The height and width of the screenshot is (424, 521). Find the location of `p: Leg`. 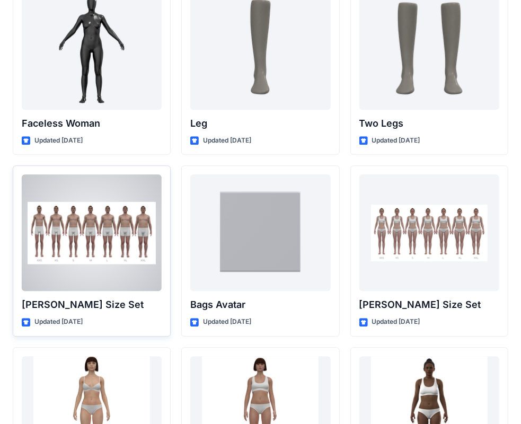

p: Leg is located at coordinates (260, 123).